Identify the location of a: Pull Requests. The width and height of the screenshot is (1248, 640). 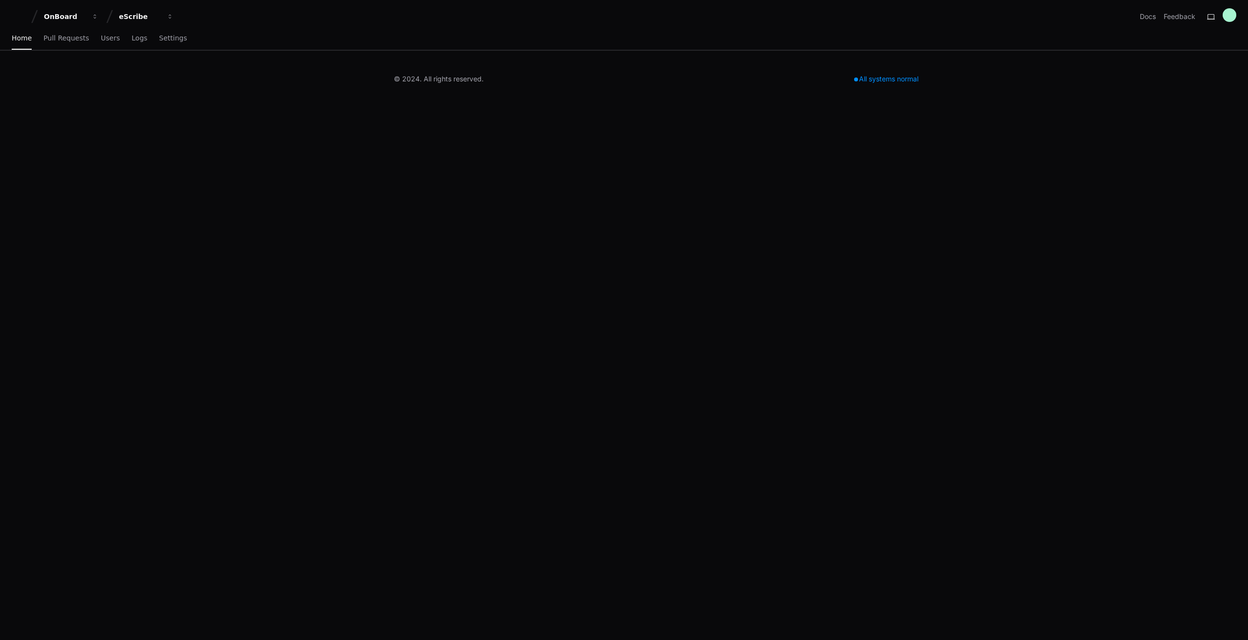
(66, 39).